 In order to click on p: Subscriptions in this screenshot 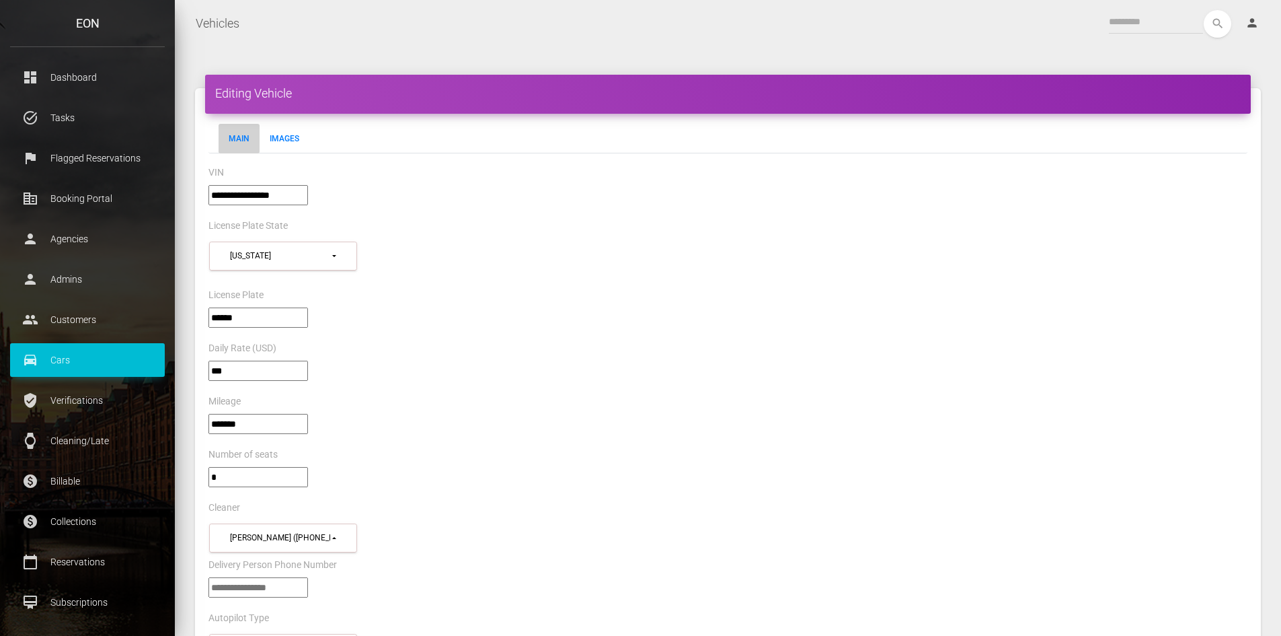, I will do `click(87, 602)`.